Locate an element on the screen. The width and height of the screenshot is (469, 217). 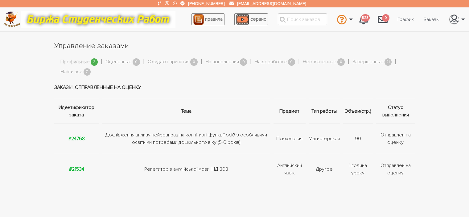
li: 0 is located at coordinates (383, 19).